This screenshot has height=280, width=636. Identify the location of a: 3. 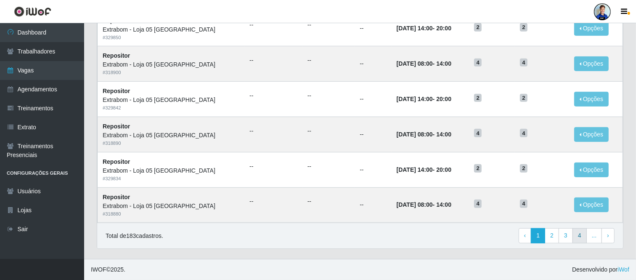
(566, 235).